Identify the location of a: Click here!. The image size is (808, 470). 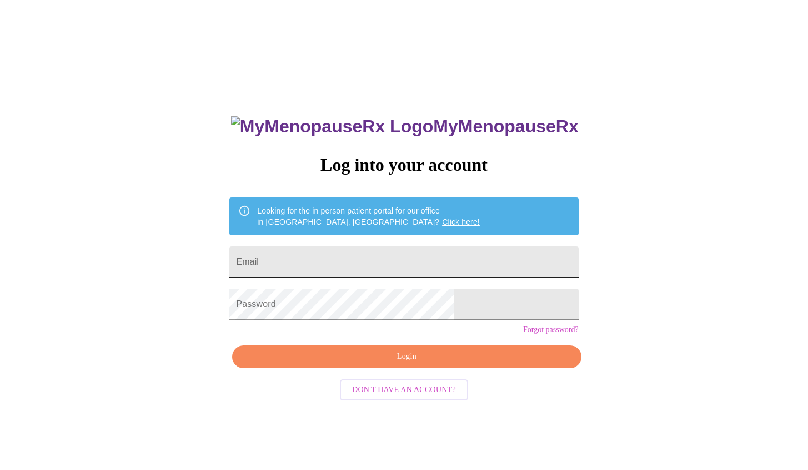
(461, 222).